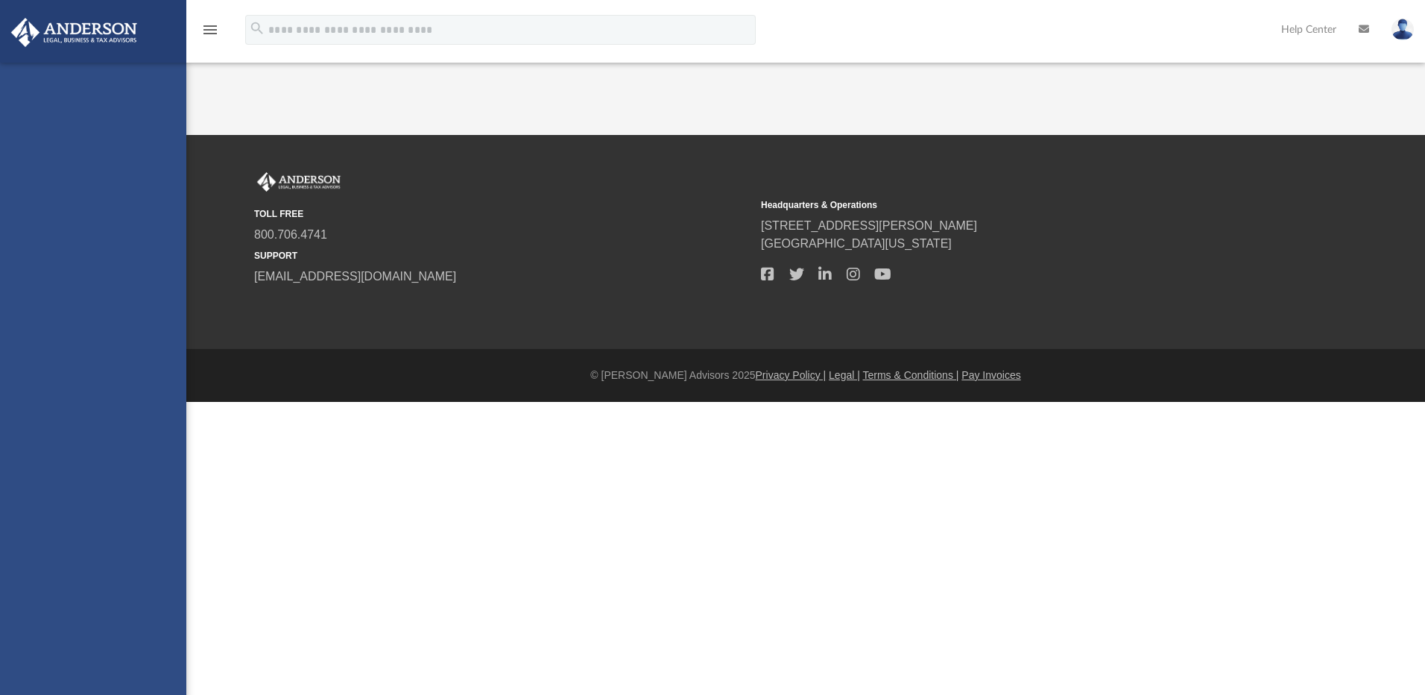 The image size is (1425, 695). I want to click on i: menu, so click(210, 30).